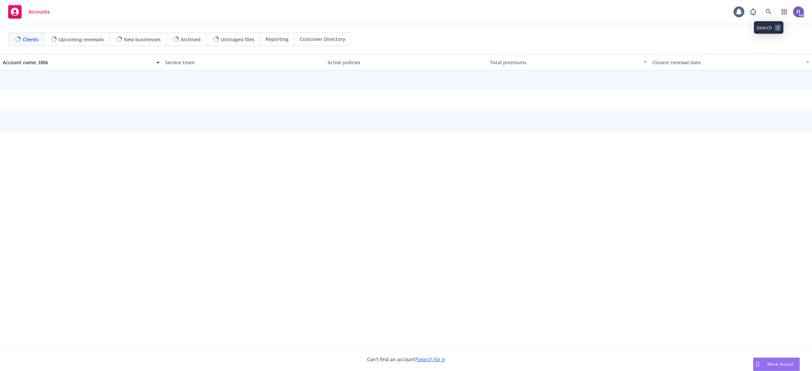  What do you see at coordinates (564, 62) in the screenshot?
I see `div: Total premiums` at bounding box center [564, 62].